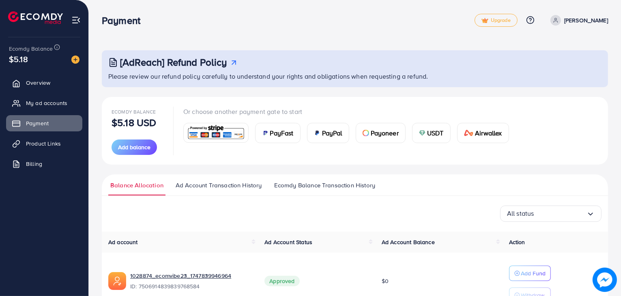 The width and height of the screenshot is (621, 296). Describe the element at coordinates (44, 164) in the screenshot. I see `a: Billing` at that location.